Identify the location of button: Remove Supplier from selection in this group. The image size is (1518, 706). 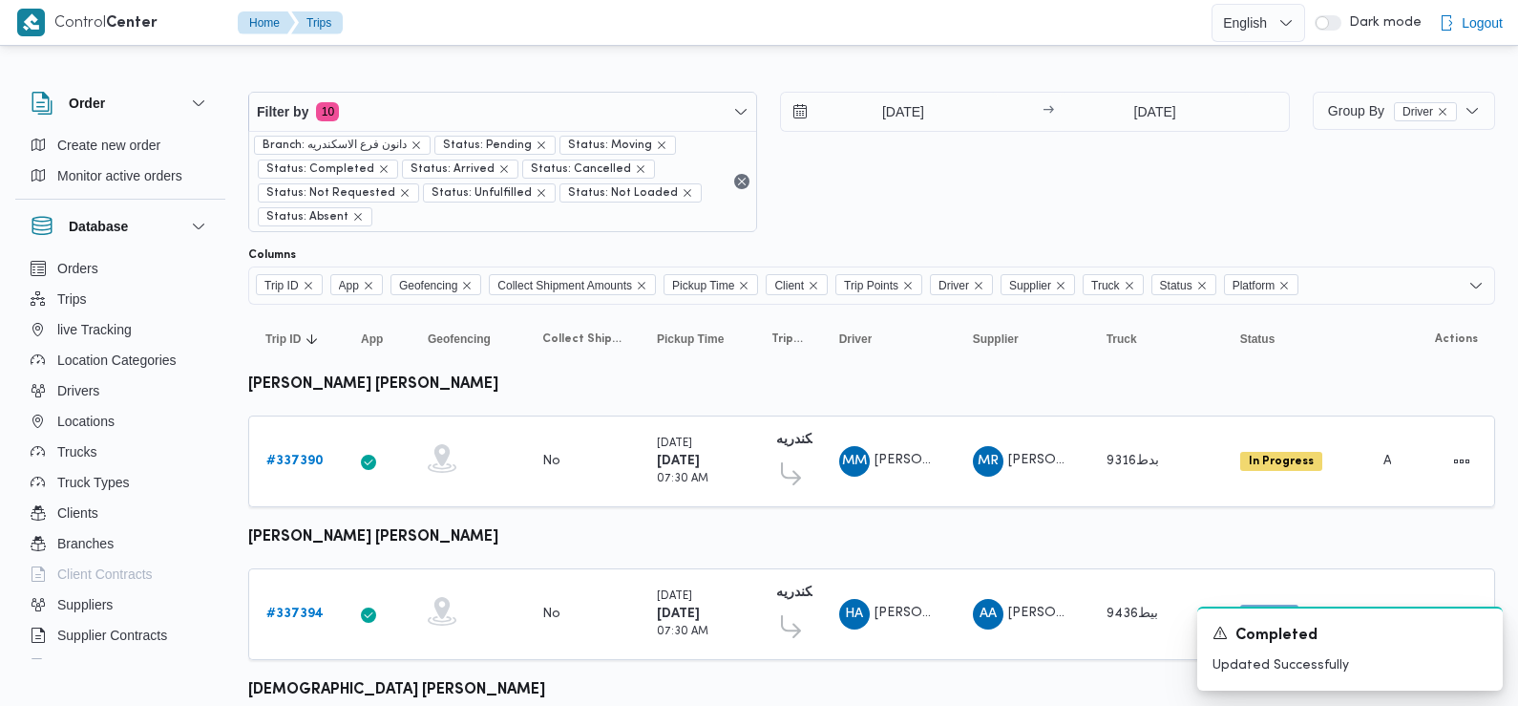
(1061, 286).